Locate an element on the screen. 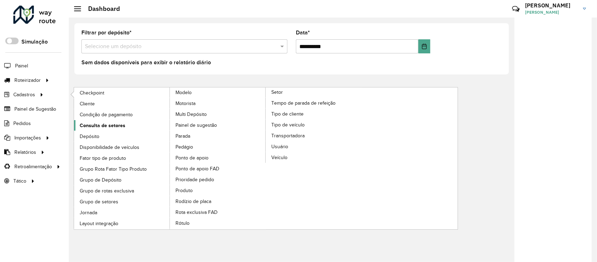 Image resolution: width=597 pixels, height=262 pixels. a: Parada is located at coordinates (218, 136).